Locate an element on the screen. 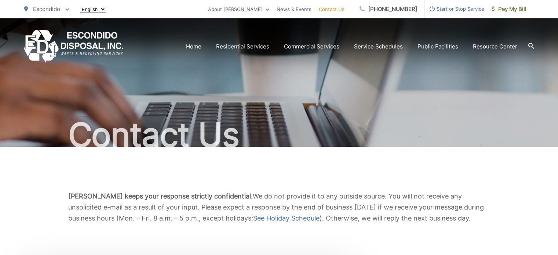  a: Service Schedules is located at coordinates (378, 47).